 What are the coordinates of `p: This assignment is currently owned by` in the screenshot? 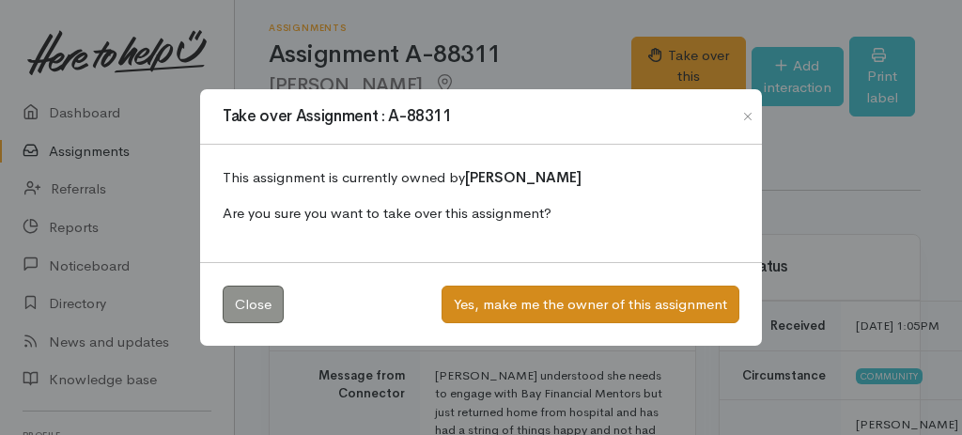 It's located at (481, 178).